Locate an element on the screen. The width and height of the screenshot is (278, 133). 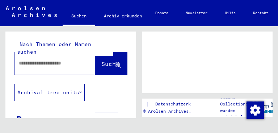
a: Newsletter is located at coordinates (197, 13).